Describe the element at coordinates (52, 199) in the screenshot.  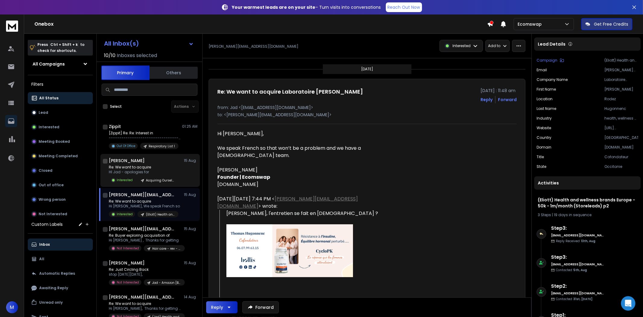
I see `p: Wrong person` at that location.